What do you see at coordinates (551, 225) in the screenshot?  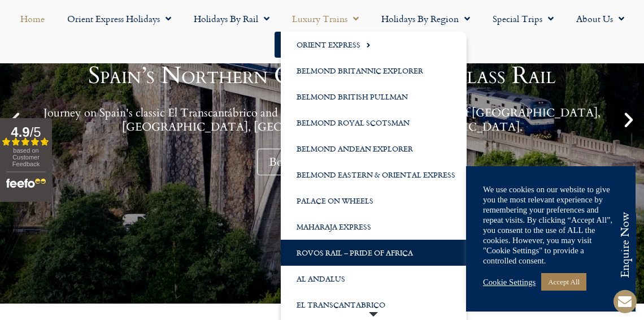 I see `div: We use cookies on our website to give you the most relevant experience by remembering your prefer...` at bounding box center [551, 225].